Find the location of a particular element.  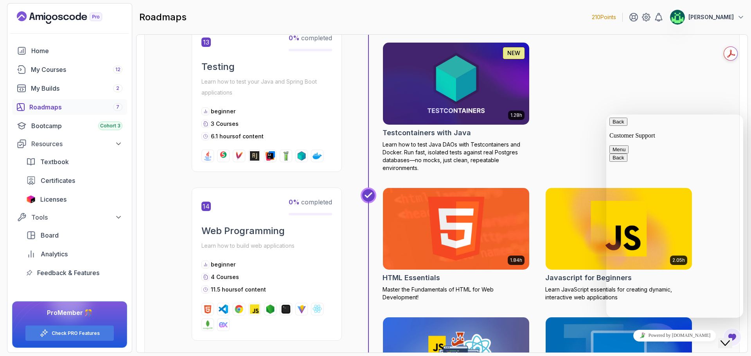

div: My Builds is located at coordinates (77, 88).